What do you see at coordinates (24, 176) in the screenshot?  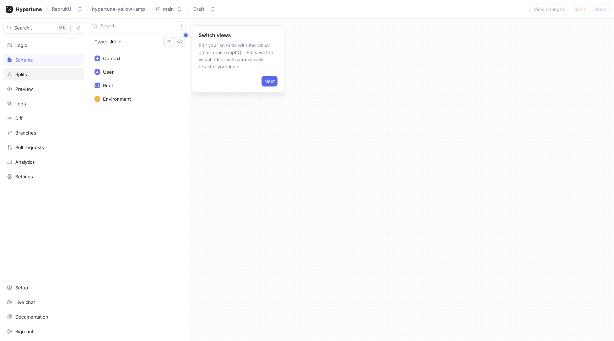 I see `div: Settings` at bounding box center [24, 176].